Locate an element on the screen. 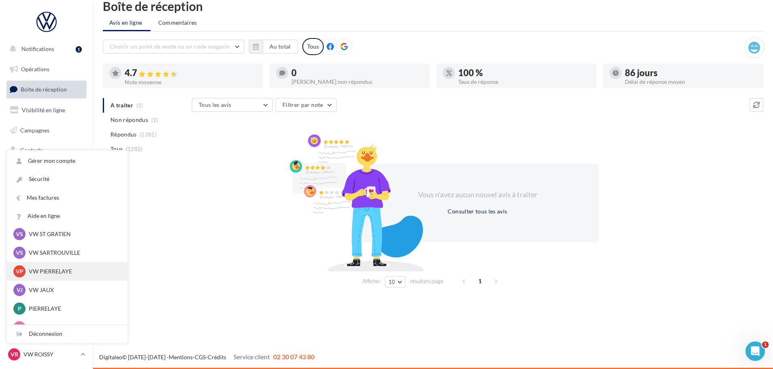 The width and height of the screenshot is (773, 369). div: 86 jours is located at coordinates (691, 73).